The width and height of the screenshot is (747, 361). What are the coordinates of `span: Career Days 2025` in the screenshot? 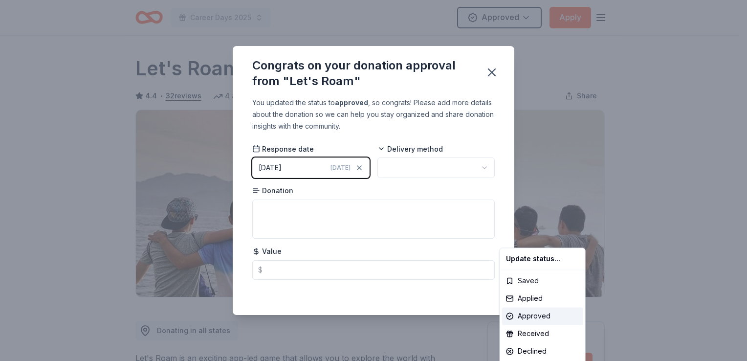 It's located at (221, 18).